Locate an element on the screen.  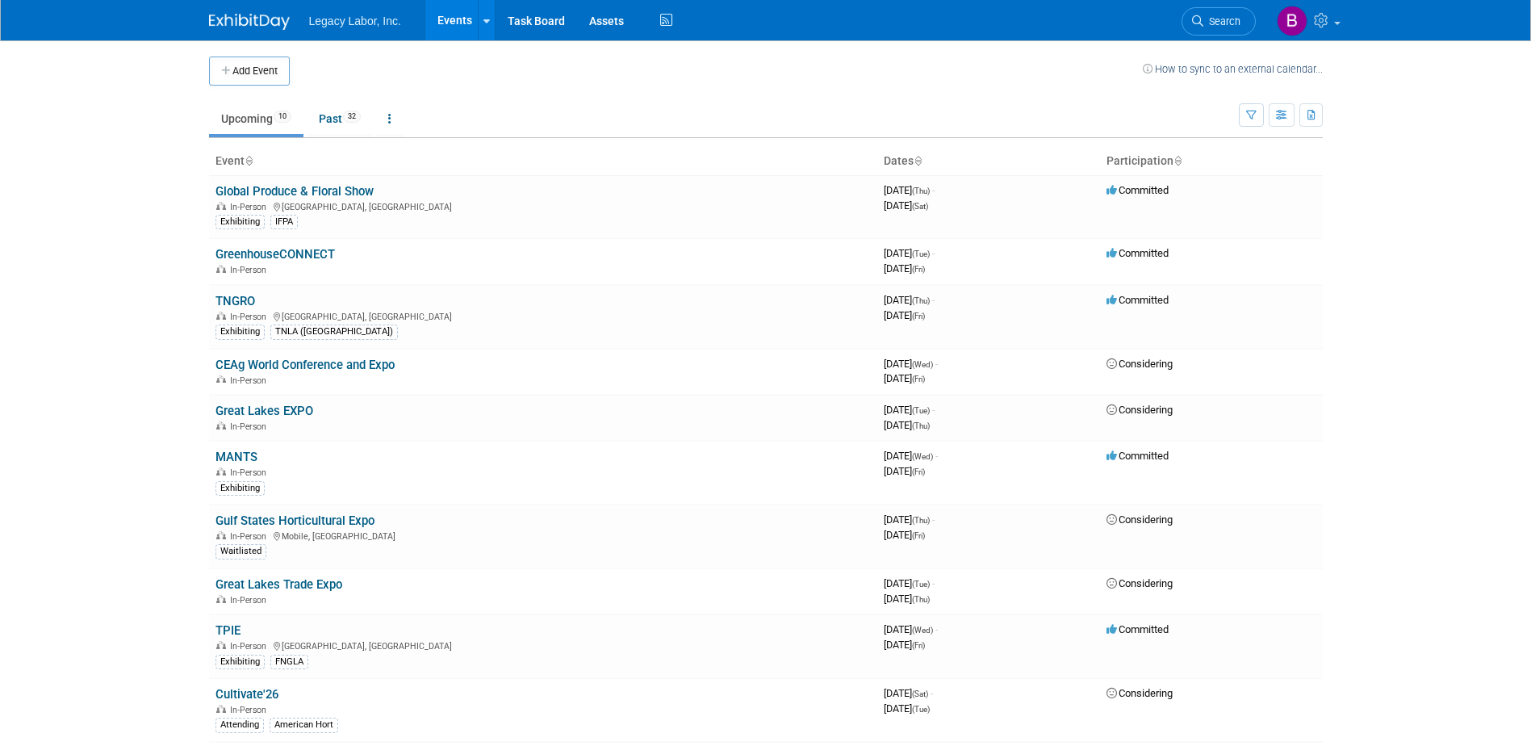
th: Event is located at coordinates (543, 161).